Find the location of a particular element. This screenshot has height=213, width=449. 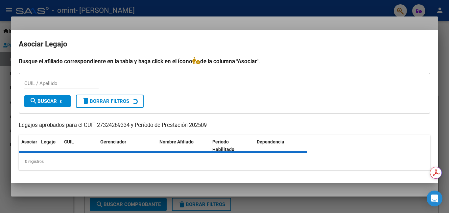

h2: Asociar Legajo is located at coordinates (225, 44).